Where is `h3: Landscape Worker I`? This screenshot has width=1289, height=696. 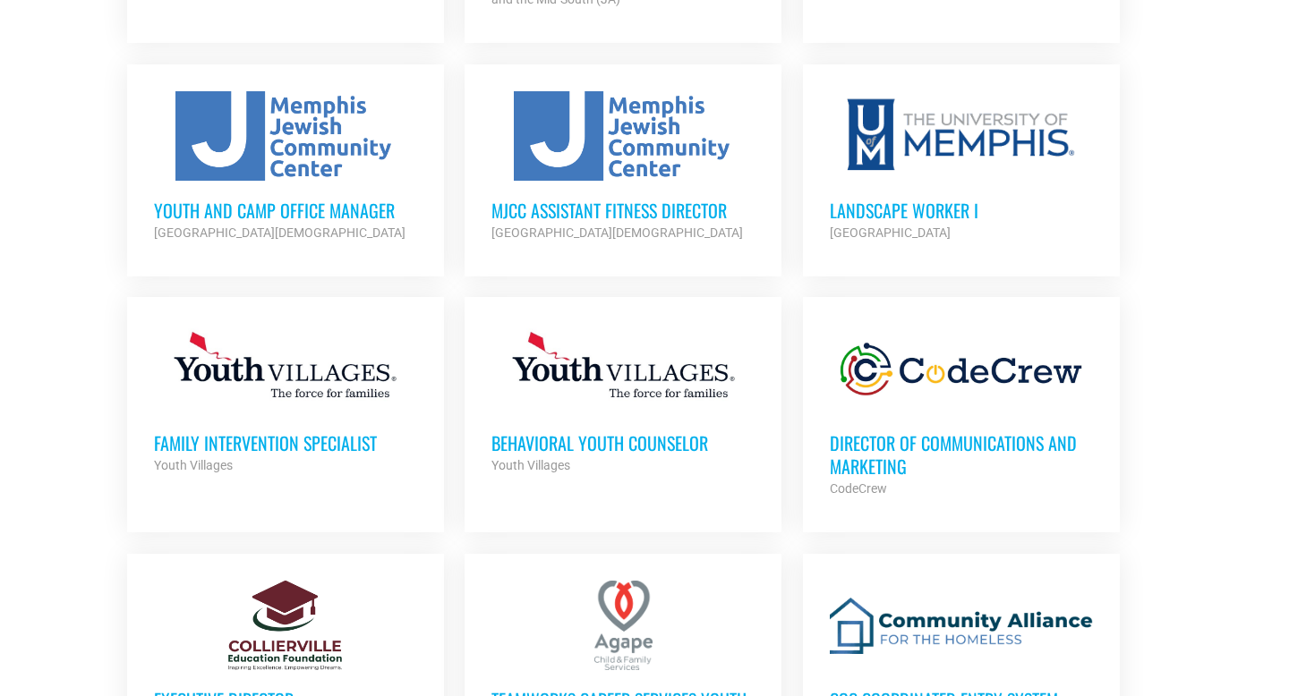 h3: Landscape Worker I is located at coordinates (961, 210).